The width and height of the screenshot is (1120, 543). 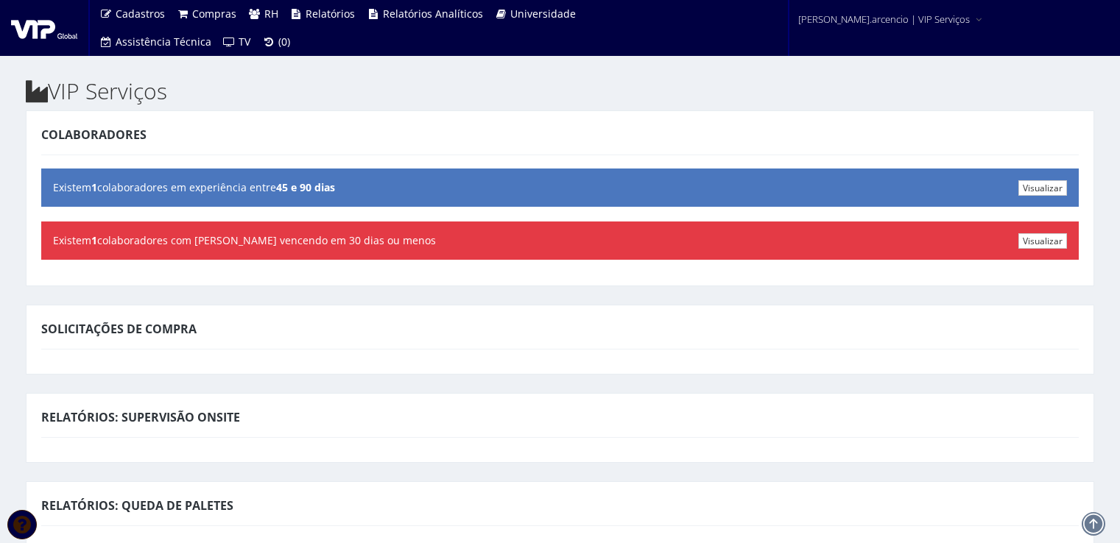 What do you see at coordinates (237, 42) in the screenshot?
I see `a: TV` at bounding box center [237, 42].